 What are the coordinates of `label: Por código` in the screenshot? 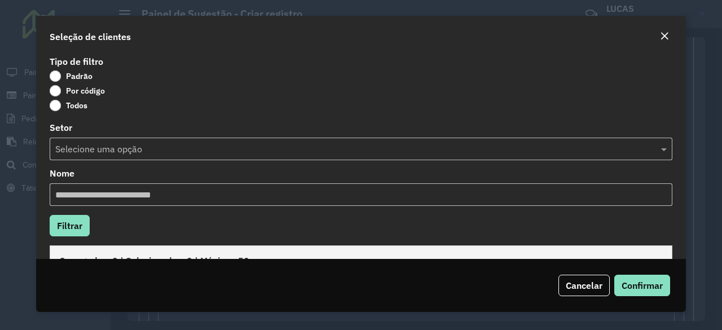 It's located at (77, 91).